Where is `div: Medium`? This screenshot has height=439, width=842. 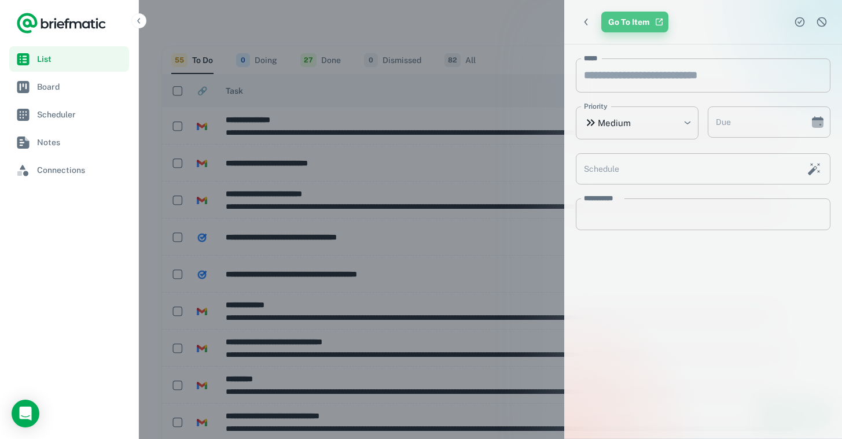
div: Medium is located at coordinates (637, 123).